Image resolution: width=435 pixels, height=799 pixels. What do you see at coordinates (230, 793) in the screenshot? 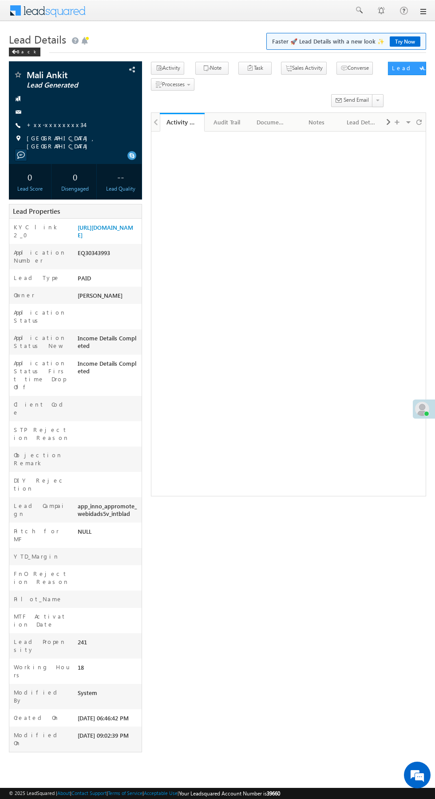
I see `span: Your Leadsquared Account Number is` at bounding box center [230, 793].